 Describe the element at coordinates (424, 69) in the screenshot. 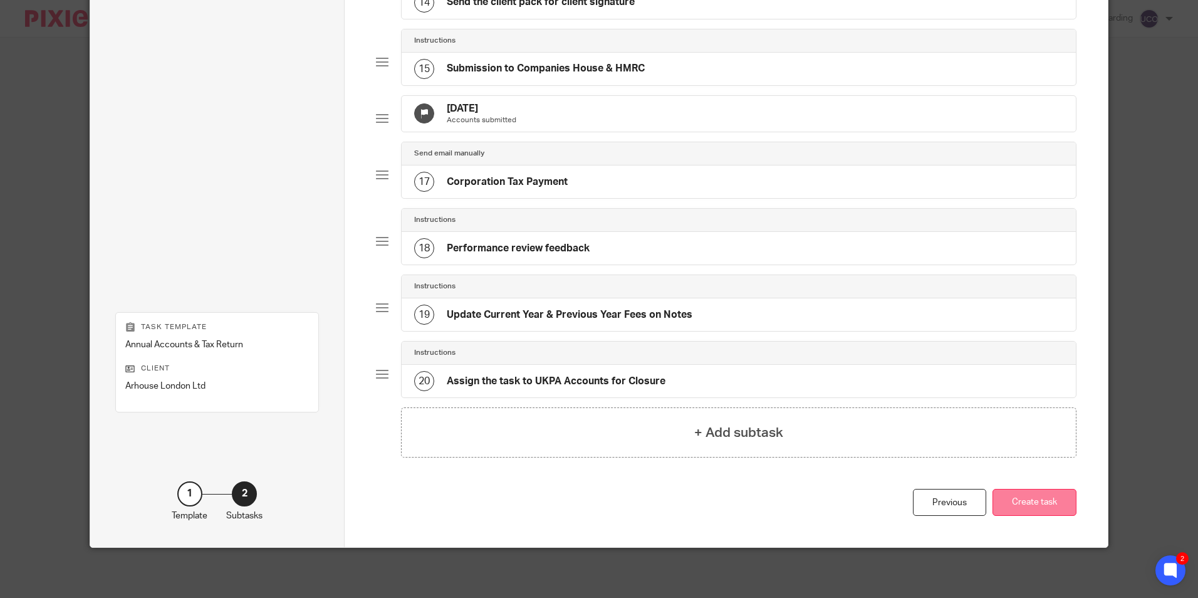

I see `div: 15` at that location.